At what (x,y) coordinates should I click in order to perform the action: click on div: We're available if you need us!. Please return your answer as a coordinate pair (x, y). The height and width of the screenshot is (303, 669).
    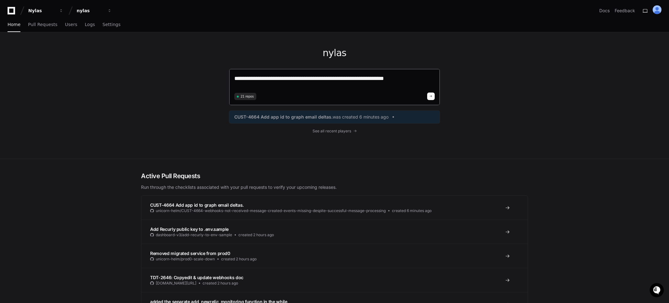
    Looking at the image, I should click on (50, 56).